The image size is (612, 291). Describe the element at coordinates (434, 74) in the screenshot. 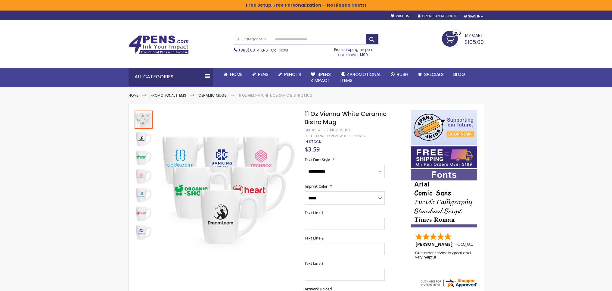

I see `span: Specials` at that location.